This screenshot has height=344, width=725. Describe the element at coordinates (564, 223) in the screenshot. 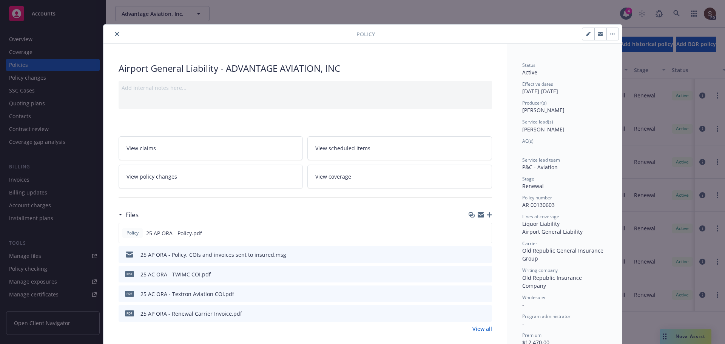

I see `div: Liquor Liability` at that location.